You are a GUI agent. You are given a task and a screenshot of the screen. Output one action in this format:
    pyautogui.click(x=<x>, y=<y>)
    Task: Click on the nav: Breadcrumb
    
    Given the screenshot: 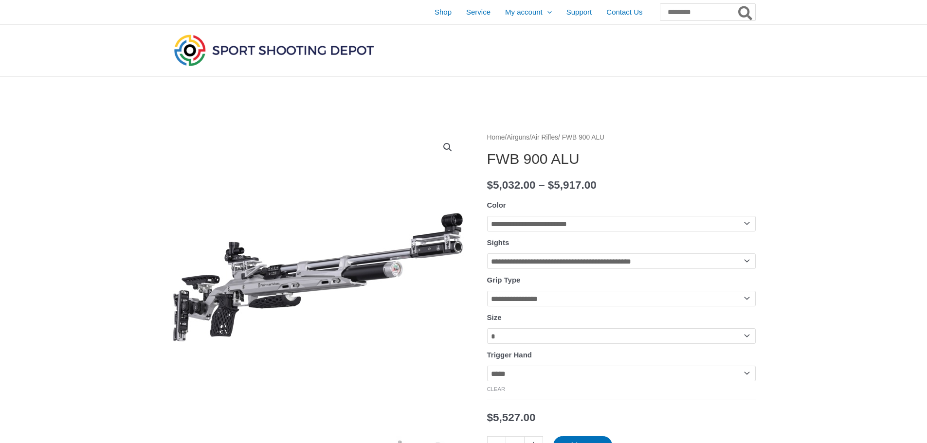 What is the action you would take?
    pyautogui.click(x=621, y=138)
    